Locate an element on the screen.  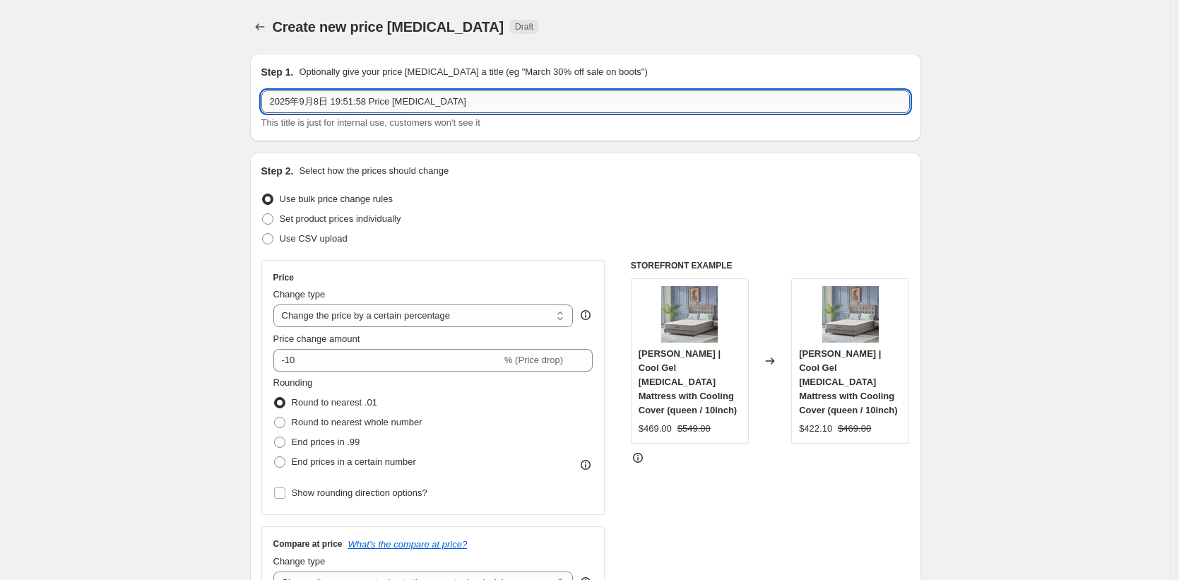
div: $422.10 is located at coordinates (815, 429).